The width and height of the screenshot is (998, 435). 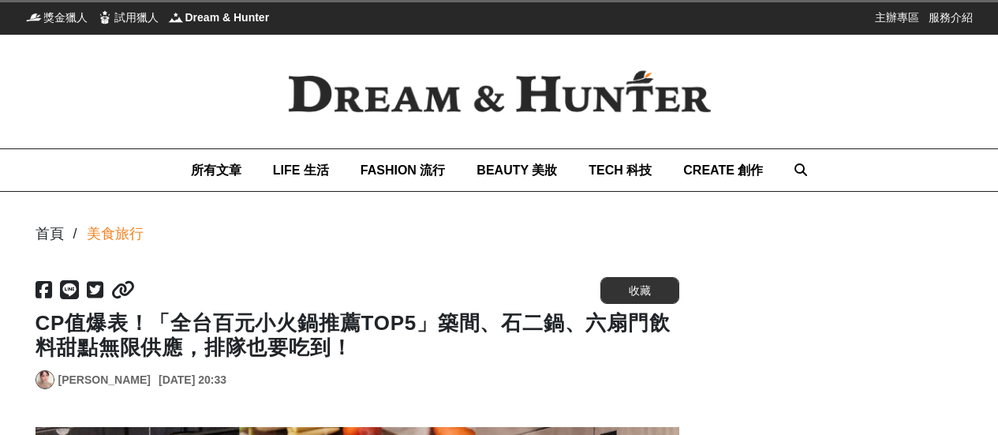 What do you see at coordinates (301, 170) in the screenshot?
I see `span: LIFE 生活` at bounding box center [301, 170].